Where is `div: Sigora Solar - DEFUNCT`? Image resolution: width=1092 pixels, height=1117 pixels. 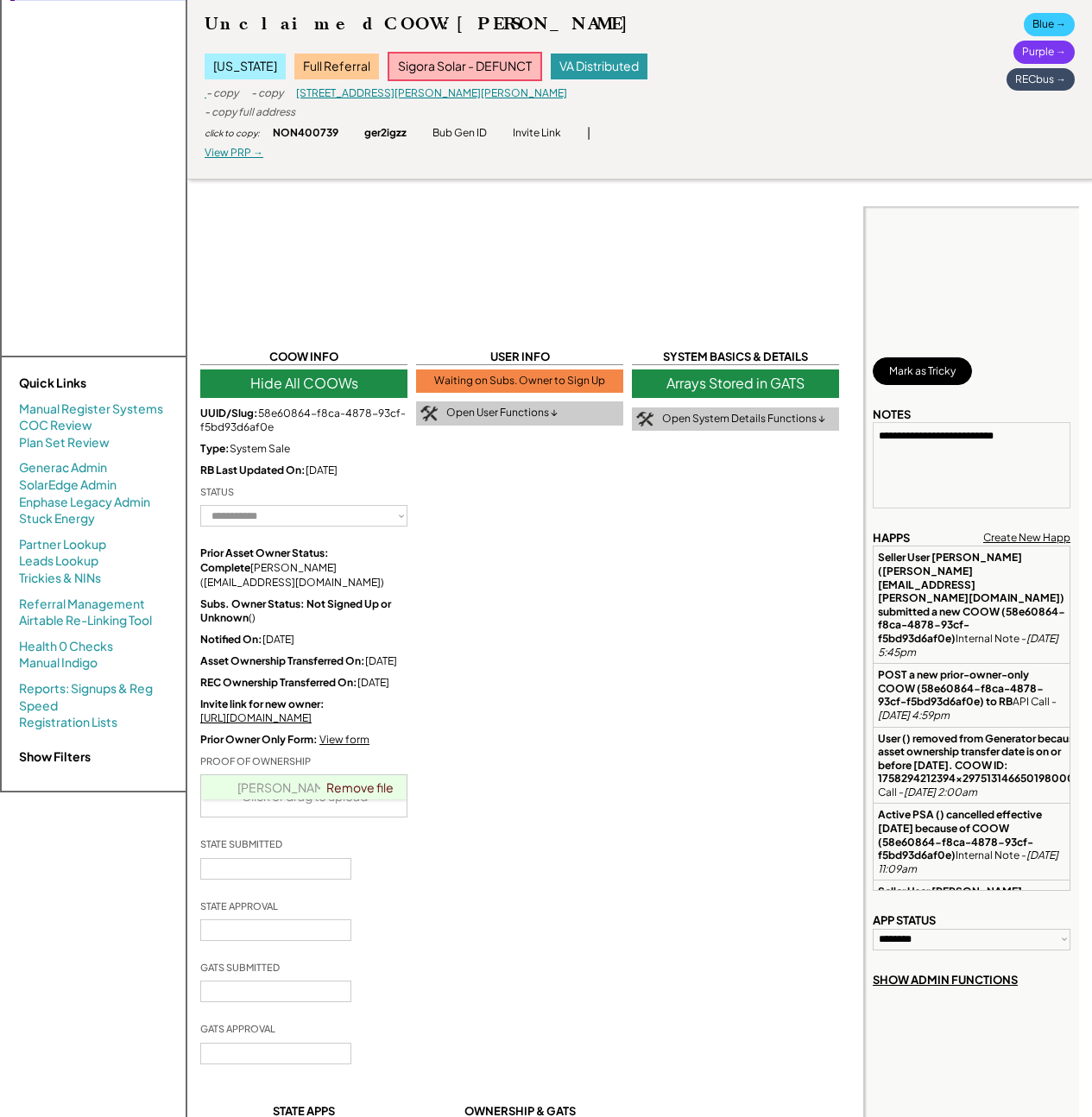
div: Sigora Solar - DEFUNCT is located at coordinates (465, 66).